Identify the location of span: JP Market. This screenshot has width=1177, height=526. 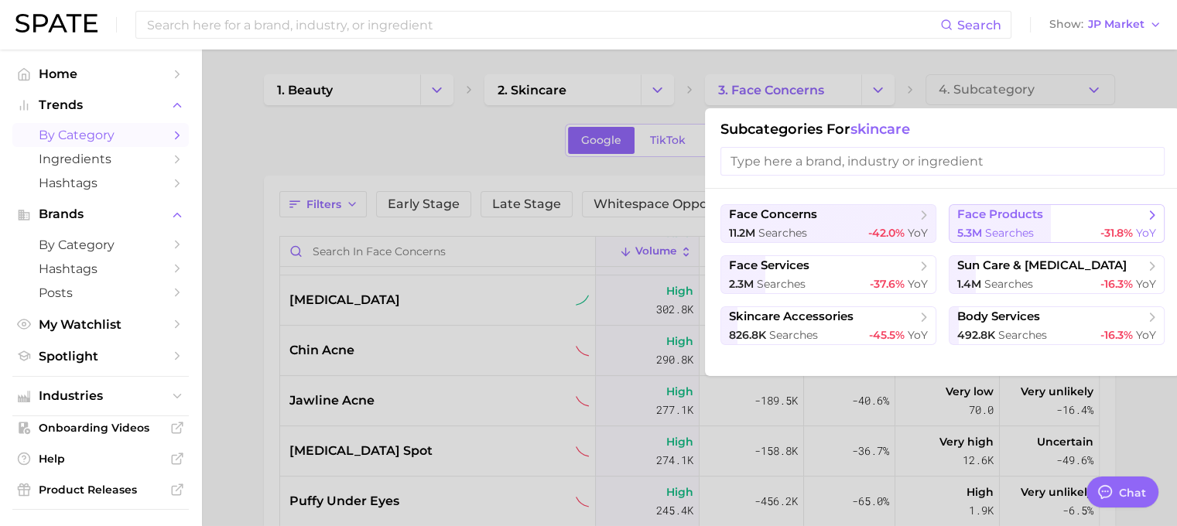
(1116, 24).